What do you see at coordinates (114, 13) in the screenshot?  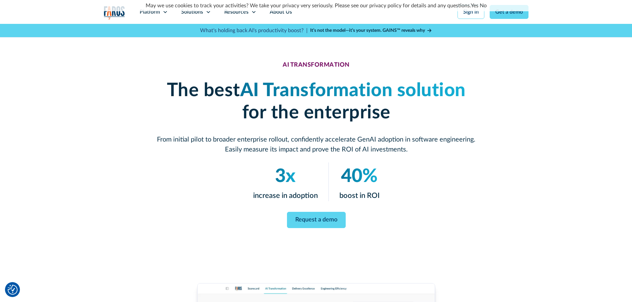 I see `a: home` at bounding box center [114, 13].